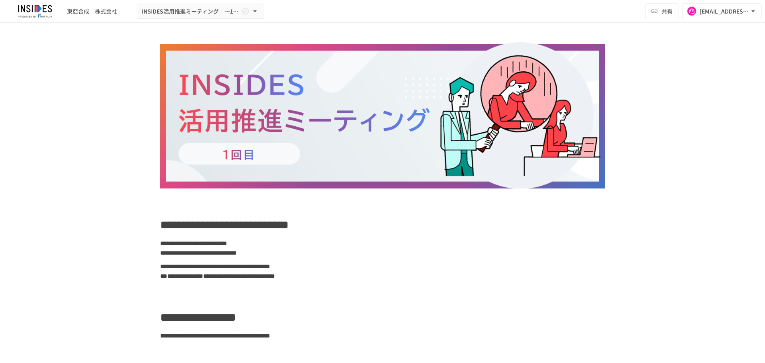 The height and width of the screenshot is (363, 765). Describe the element at coordinates (200, 11) in the screenshot. I see `button: INSIDES活用推進ミーティング ～1回目～` at that location.